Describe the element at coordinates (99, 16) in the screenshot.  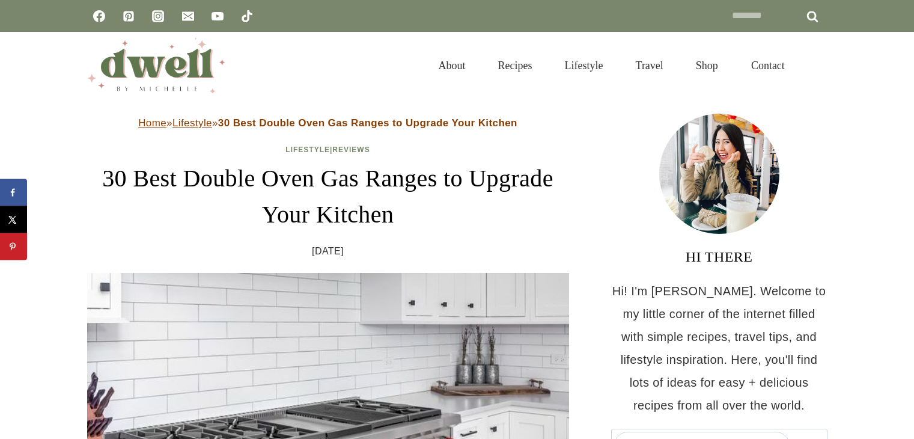
I see `a: Facebook` at that location.